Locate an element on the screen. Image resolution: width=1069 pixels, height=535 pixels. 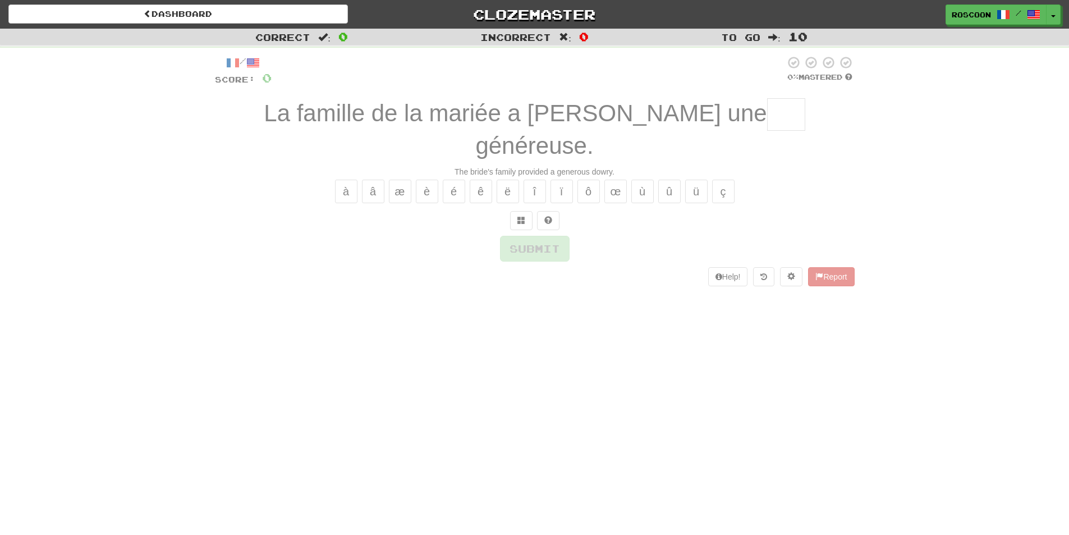
button: œ is located at coordinates (616, 191).